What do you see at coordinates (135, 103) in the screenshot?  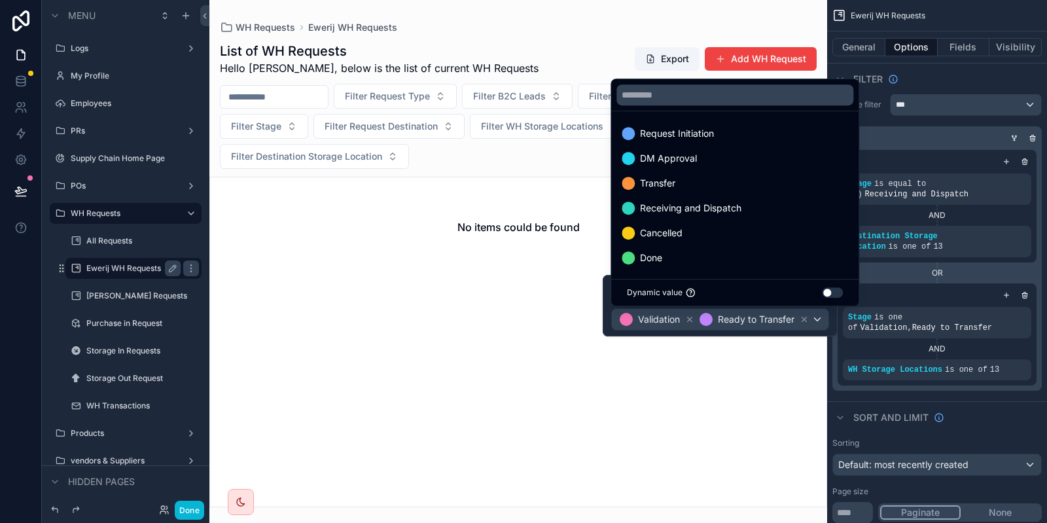 I see `a: Employees` at bounding box center [135, 103].